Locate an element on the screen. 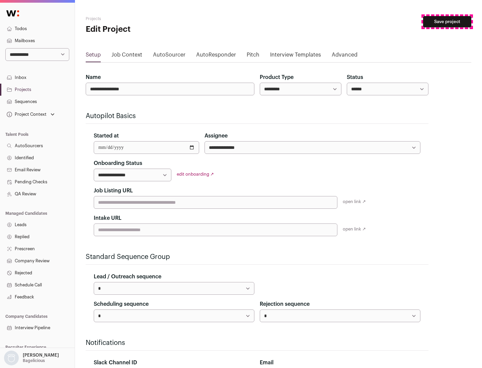  a: AutoResponder is located at coordinates (216, 56).